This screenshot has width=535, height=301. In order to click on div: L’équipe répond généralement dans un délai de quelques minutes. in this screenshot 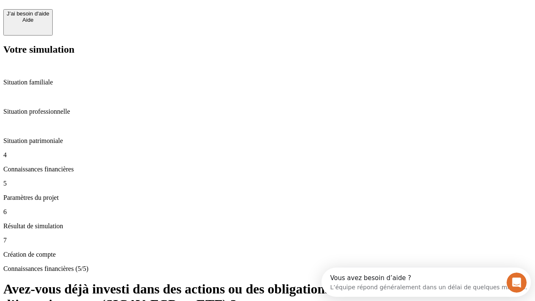, I will do `click(107, 18)`.